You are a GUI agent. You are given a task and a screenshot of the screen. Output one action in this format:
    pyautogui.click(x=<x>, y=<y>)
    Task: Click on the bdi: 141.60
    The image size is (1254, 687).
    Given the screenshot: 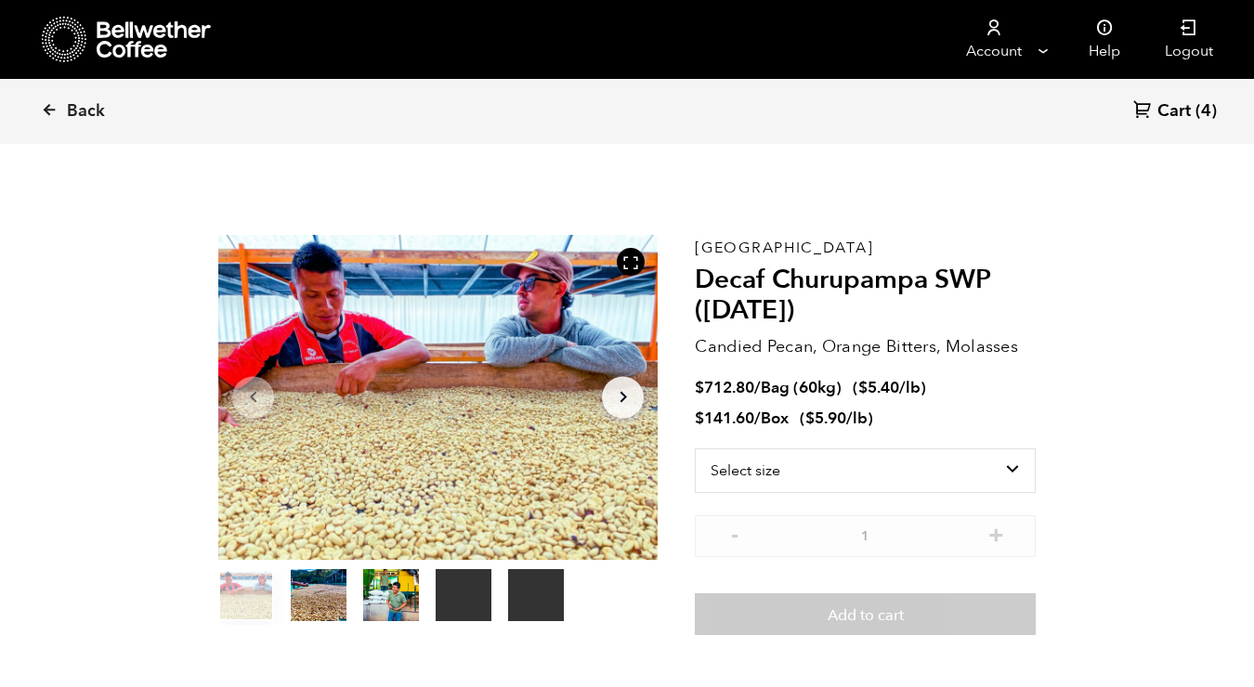 What is the action you would take?
    pyautogui.click(x=725, y=418)
    